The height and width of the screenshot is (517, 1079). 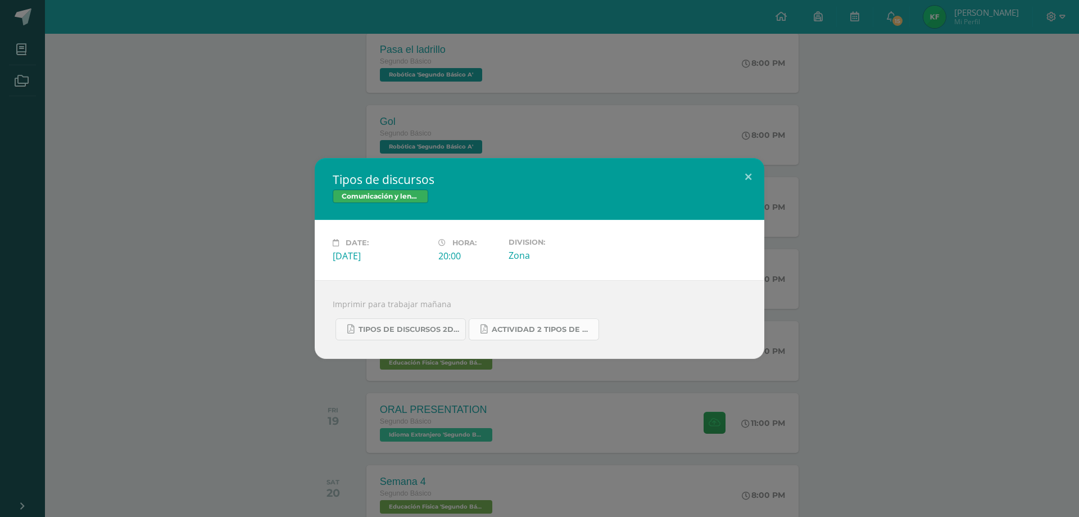 I want to click on h2: Tipos de discursos, so click(x=540, y=179).